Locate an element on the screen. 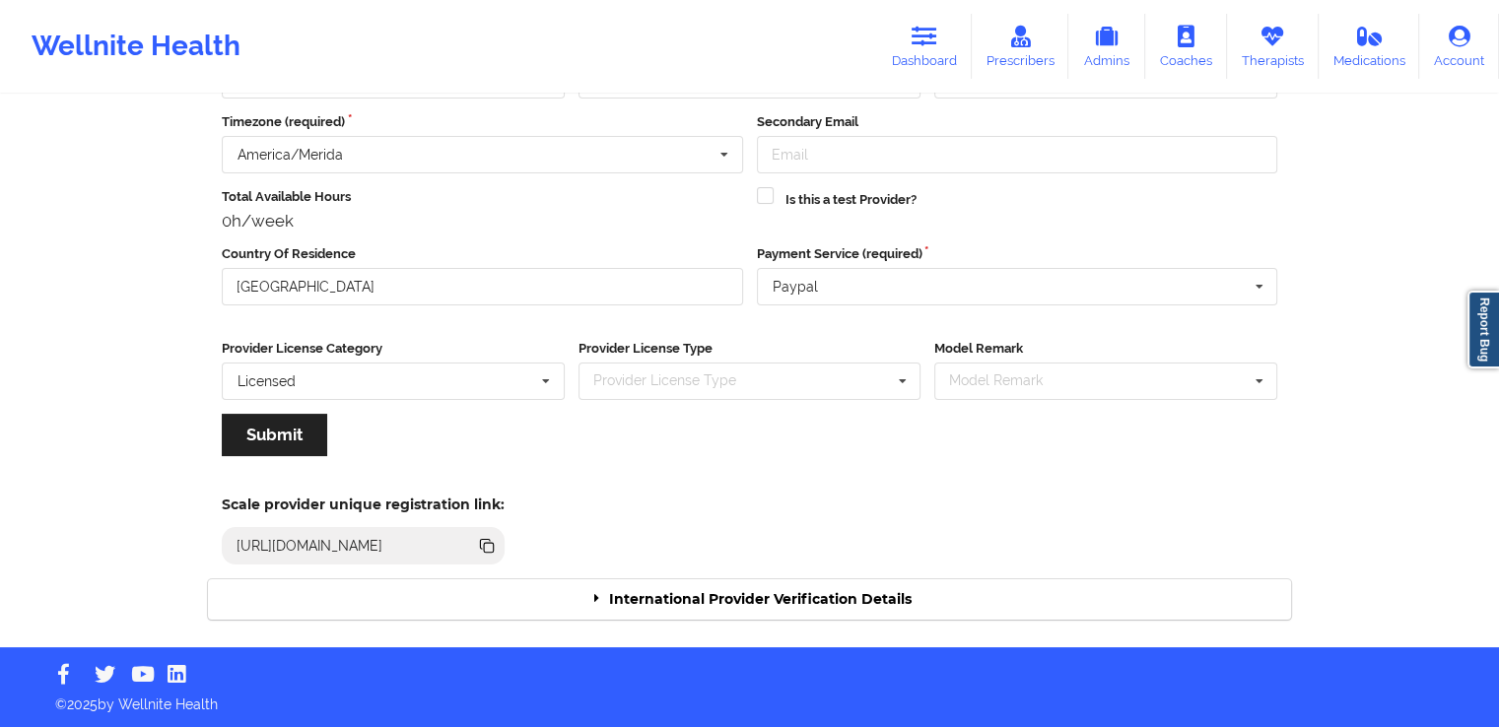 The width and height of the screenshot is (1499, 727). a: Admins is located at coordinates (1107, 46).